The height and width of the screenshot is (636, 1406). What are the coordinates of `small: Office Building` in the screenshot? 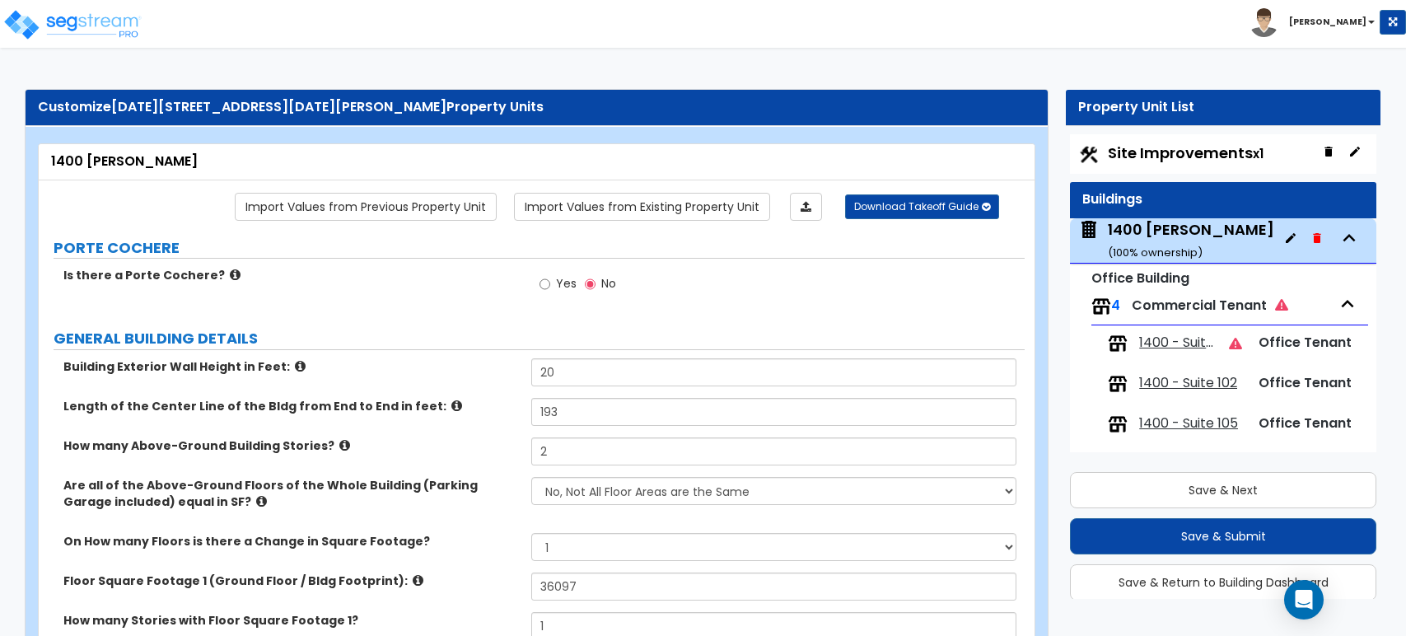 It's located at (1140, 278).